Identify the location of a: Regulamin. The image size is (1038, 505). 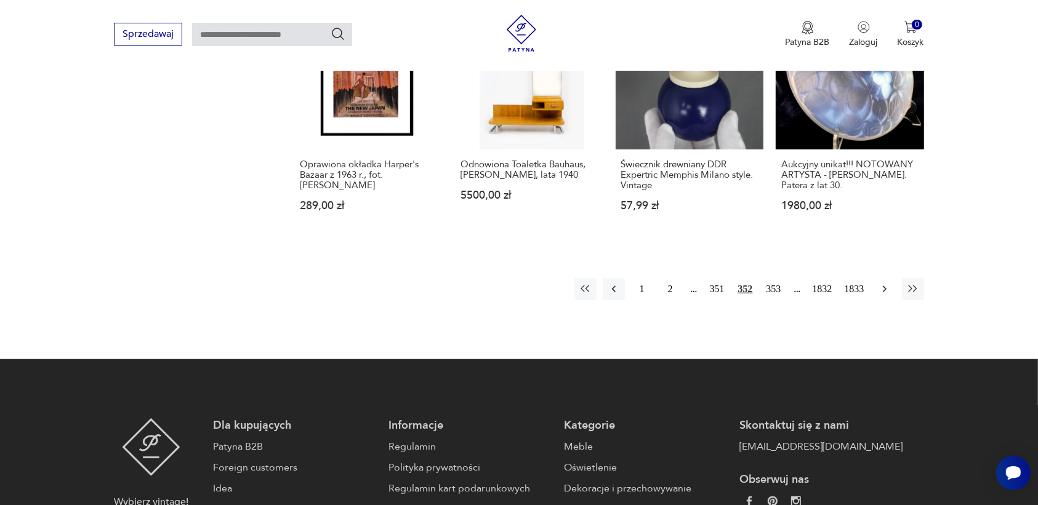
(470, 447).